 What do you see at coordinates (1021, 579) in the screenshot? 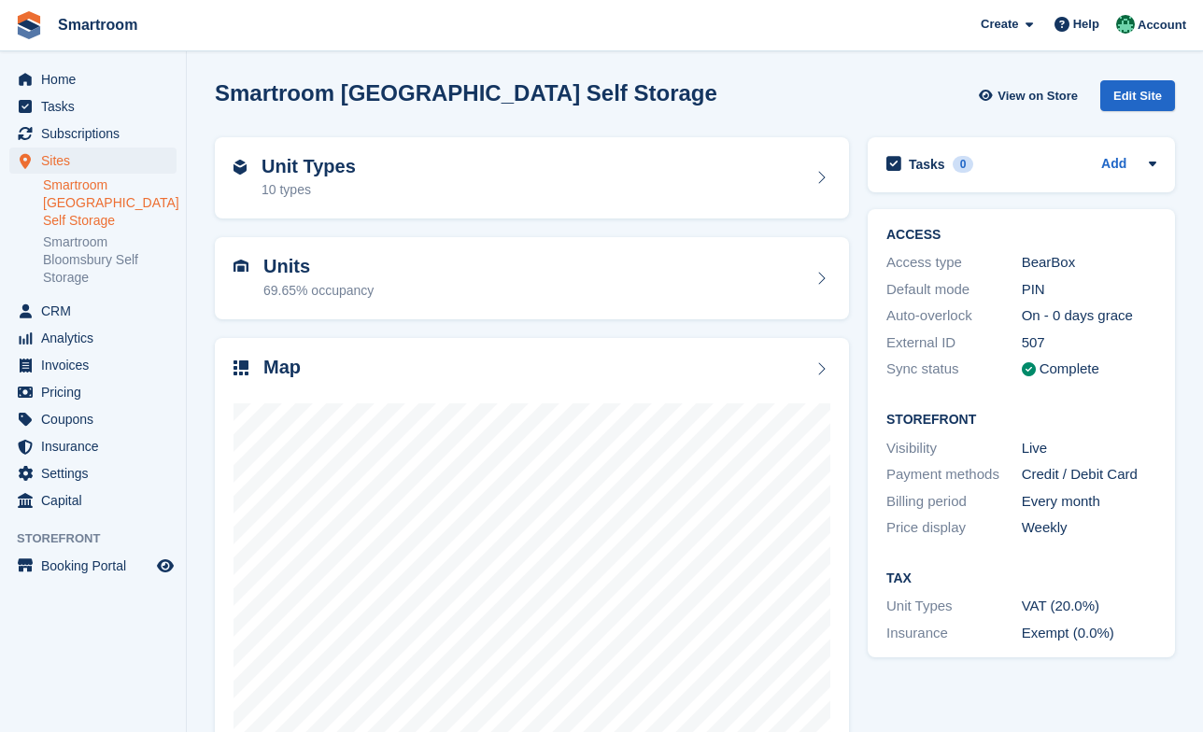
I see `h2: Tax` at bounding box center [1021, 579].